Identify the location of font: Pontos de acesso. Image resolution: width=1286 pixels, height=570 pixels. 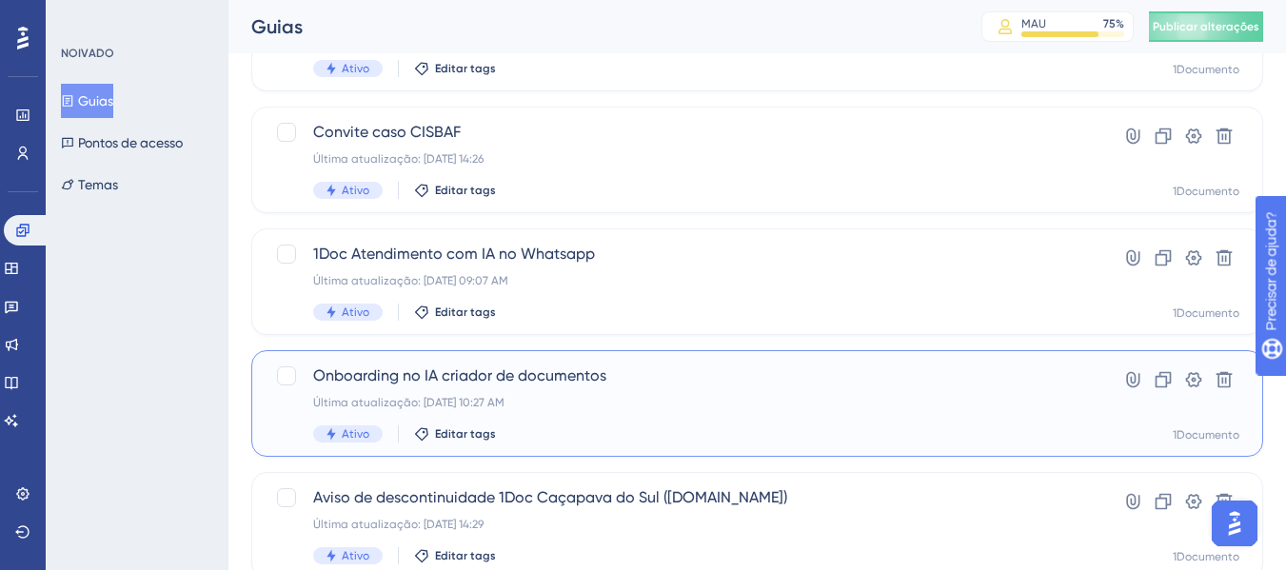
(130, 143).